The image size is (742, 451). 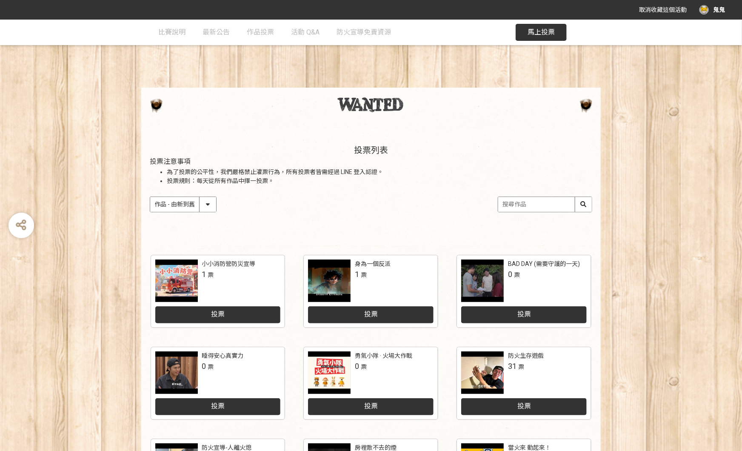 I want to click on div: 睡得安心真實力, so click(x=223, y=356).